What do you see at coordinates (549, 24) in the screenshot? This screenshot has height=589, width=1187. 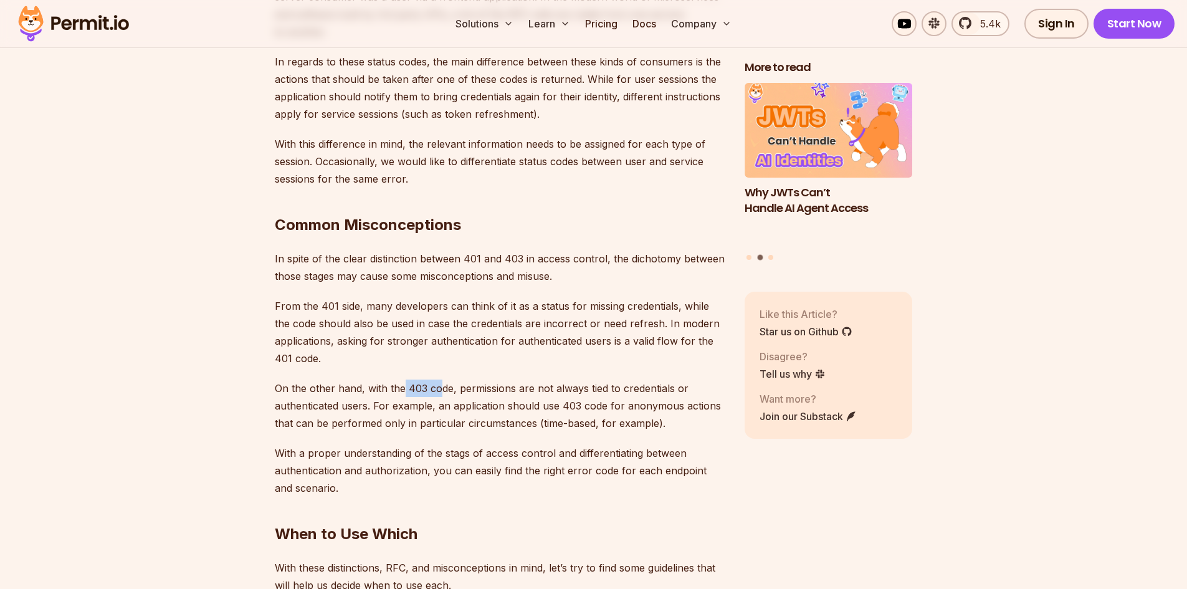 I see `button: Learn` at bounding box center [549, 24].